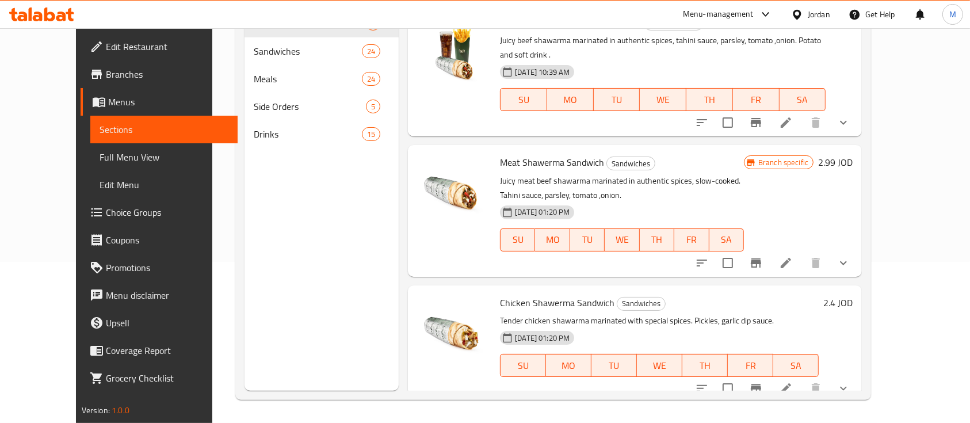 This screenshot has height=423, width=970. What do you see at coordinates (167, 350) in the screenshot?
I see `span: Coverage Report` at bounding box center [167, 350].